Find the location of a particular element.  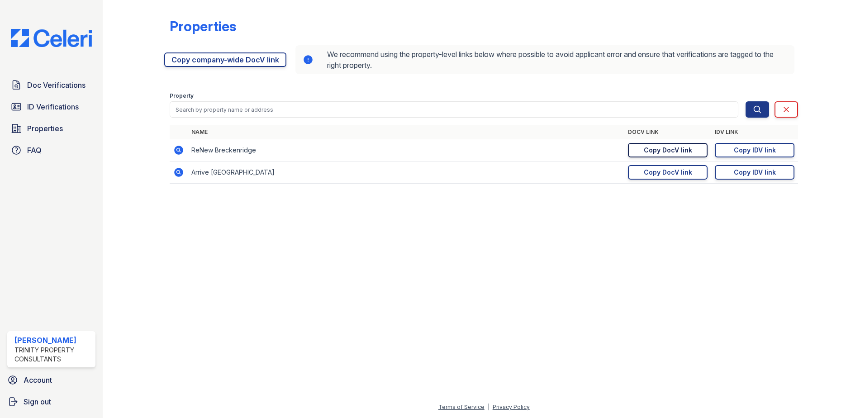

label: Property is located at coordinates (182, 96).